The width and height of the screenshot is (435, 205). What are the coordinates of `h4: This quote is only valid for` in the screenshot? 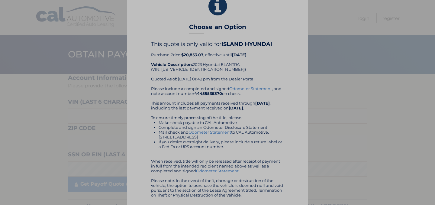 It's located at (217, 44).